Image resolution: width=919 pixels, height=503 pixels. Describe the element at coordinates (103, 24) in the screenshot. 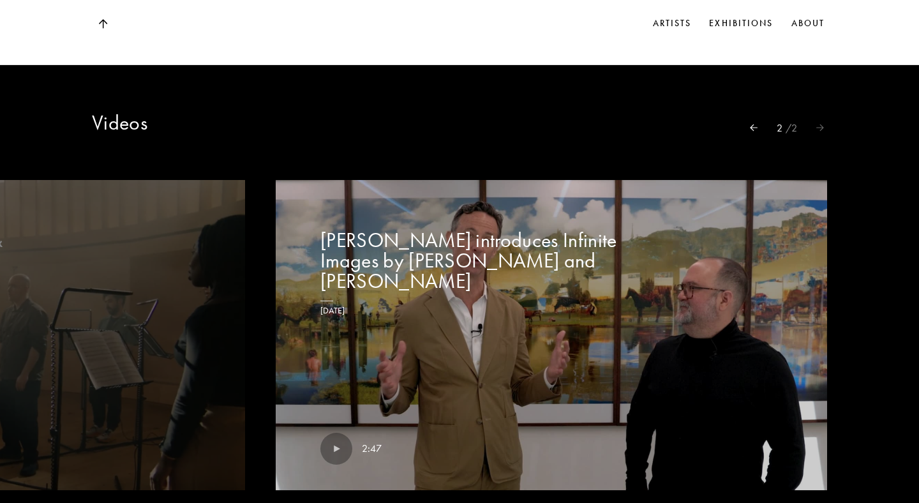

I see `img: Top` at that location.